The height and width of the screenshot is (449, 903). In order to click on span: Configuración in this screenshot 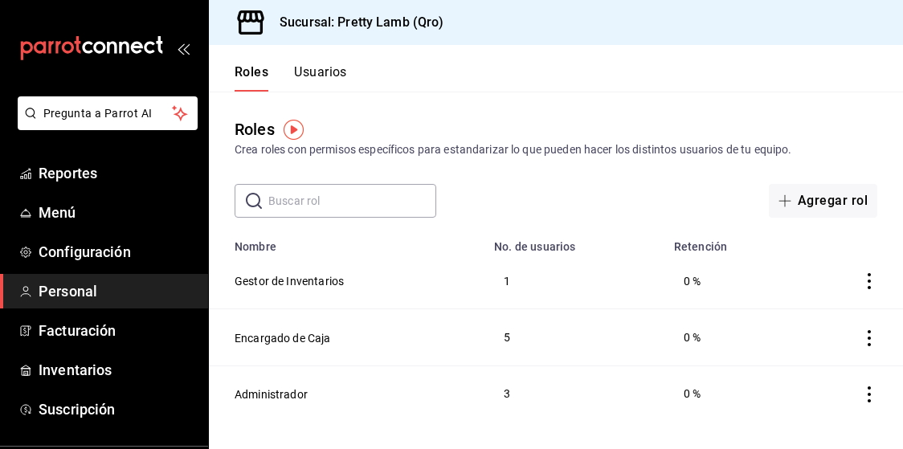, I will do `click(116, 251)`.